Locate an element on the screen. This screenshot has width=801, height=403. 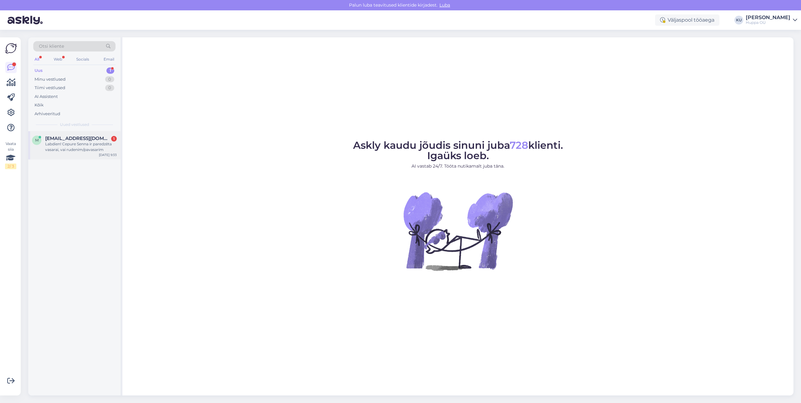
div: Huppa OÜ is located at coordinates (768, 23).